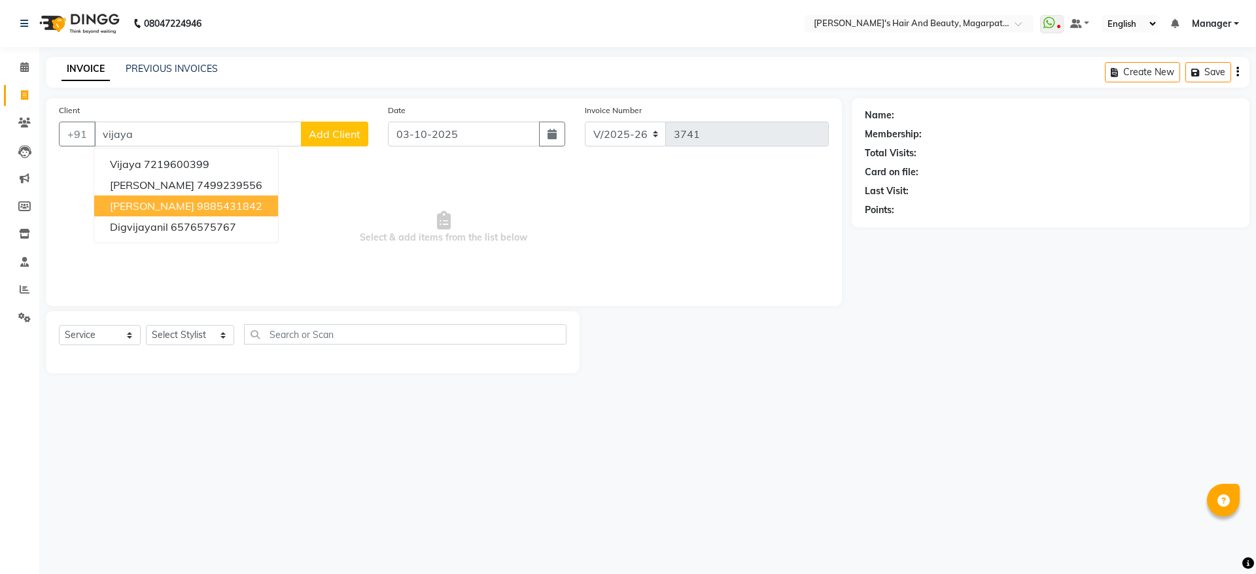 The height and width of the screenshot is (574, 1256). Describe the element at coordinates (891, 172) in the screenshot. I see `div: Card on file:` at that location.